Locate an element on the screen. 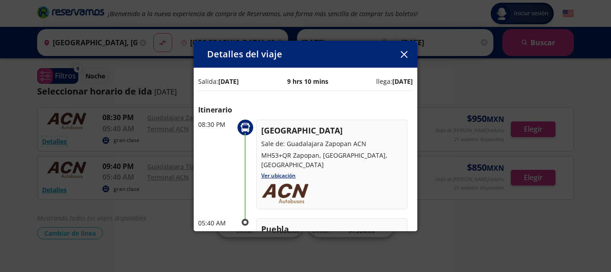 Image resolution: width=611 pixels, height=272 pixels. p: Detalles del viaje is located at coordinates (245, 54).